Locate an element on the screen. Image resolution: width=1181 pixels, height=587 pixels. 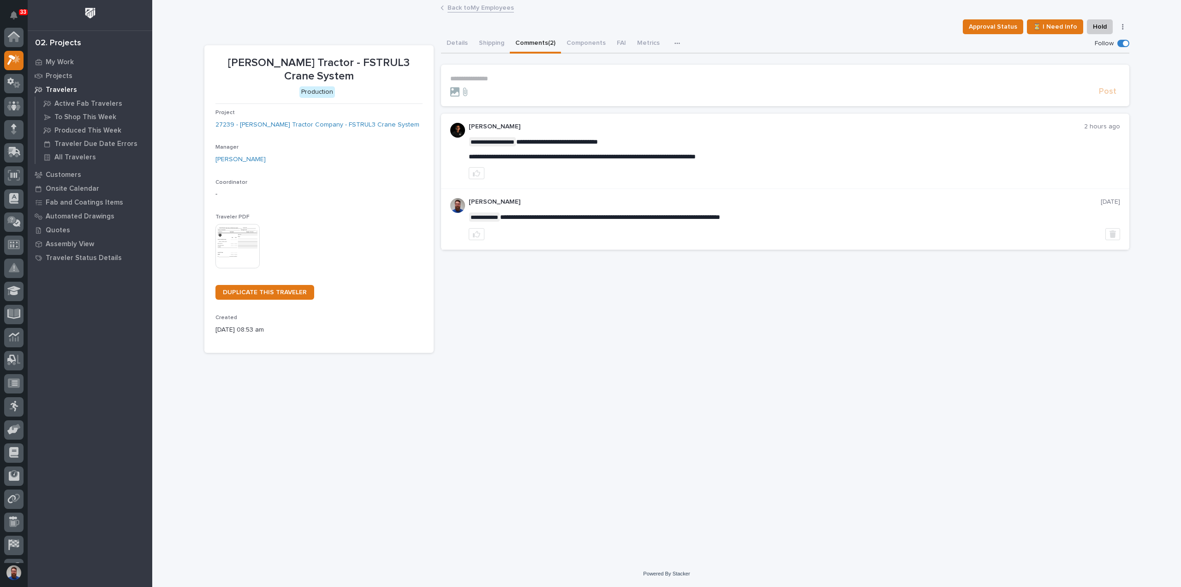
button: Comments (2) is located at coordinates (535, 44).